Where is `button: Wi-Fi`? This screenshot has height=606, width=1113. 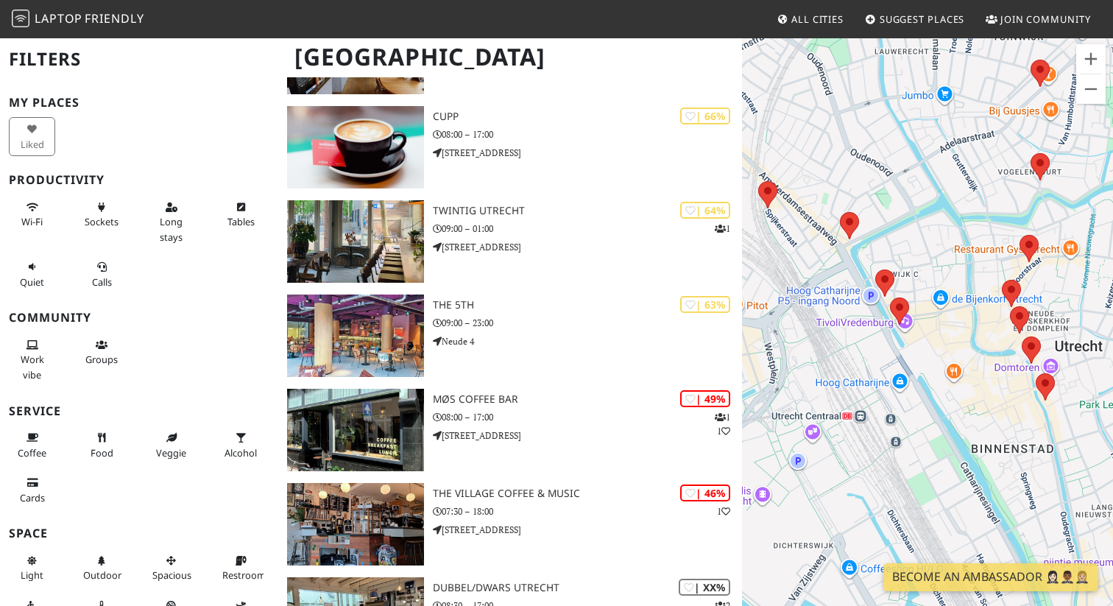 button: Wi-Fi is located at coordinates (32, 214).